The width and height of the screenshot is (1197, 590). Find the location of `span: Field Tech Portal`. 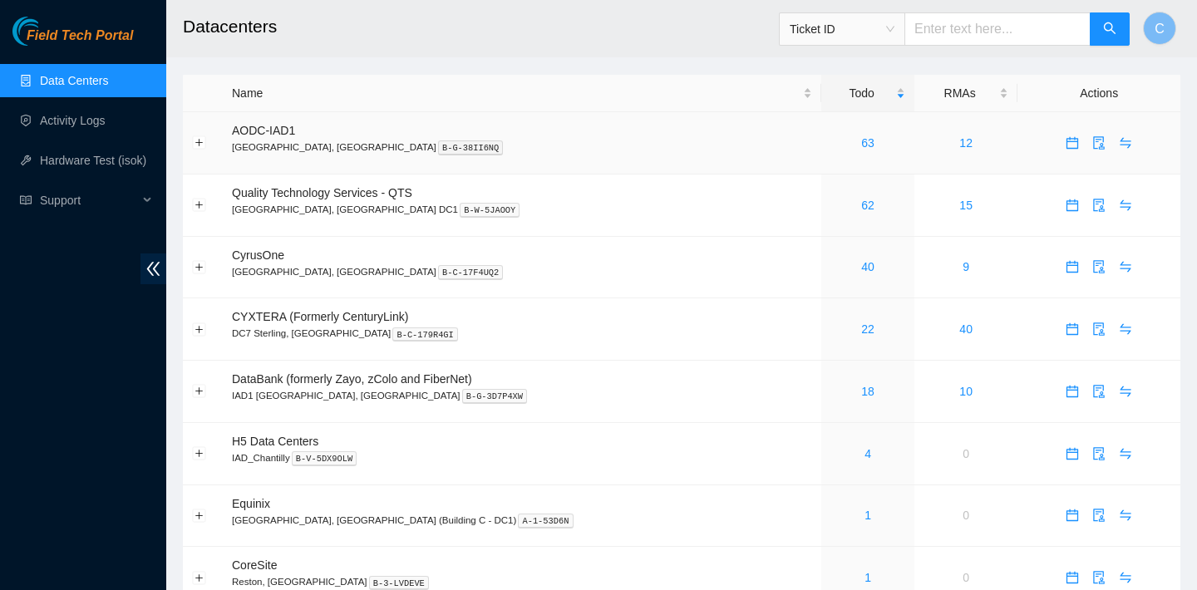

span: Field Tech Portal is located at coordinates (80, 36).